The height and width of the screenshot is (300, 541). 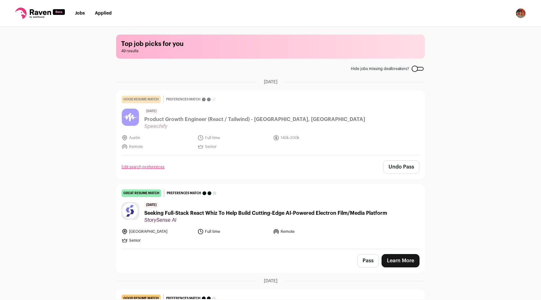 I want to click on span: Hide jobs missing dealbreakers?, so click(x=380, y=69).